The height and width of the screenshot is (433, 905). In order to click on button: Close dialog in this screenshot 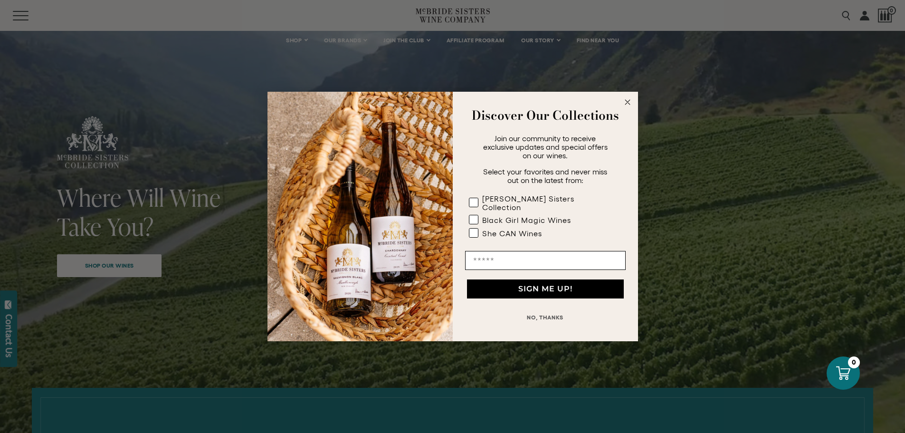, I will do `click(628, 102)`.